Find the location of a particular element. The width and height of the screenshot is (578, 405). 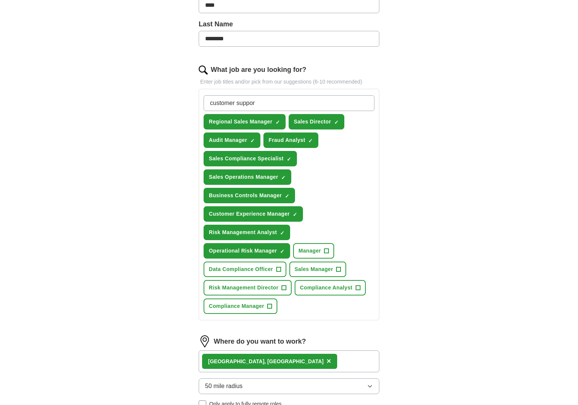

span: Risk Management Director is located at coordinates (243, 287).